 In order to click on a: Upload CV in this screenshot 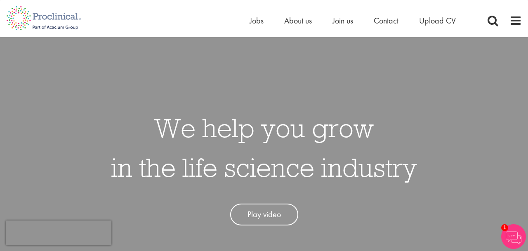, I will do `click(438, 21)`.